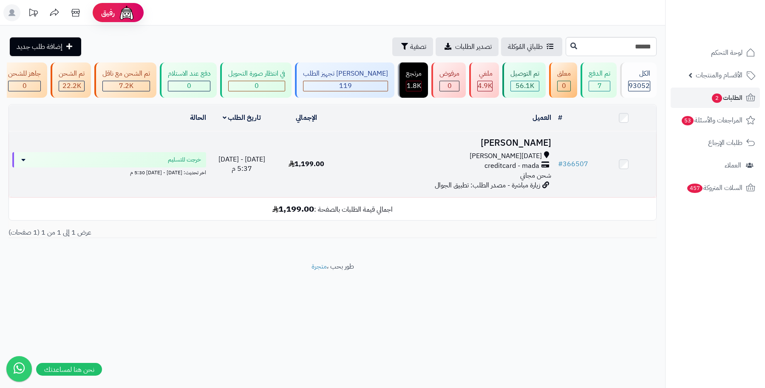 The height and width of the screenshot is (388, 765). I want to click on span: creditcard - mada, so click(512, 166).